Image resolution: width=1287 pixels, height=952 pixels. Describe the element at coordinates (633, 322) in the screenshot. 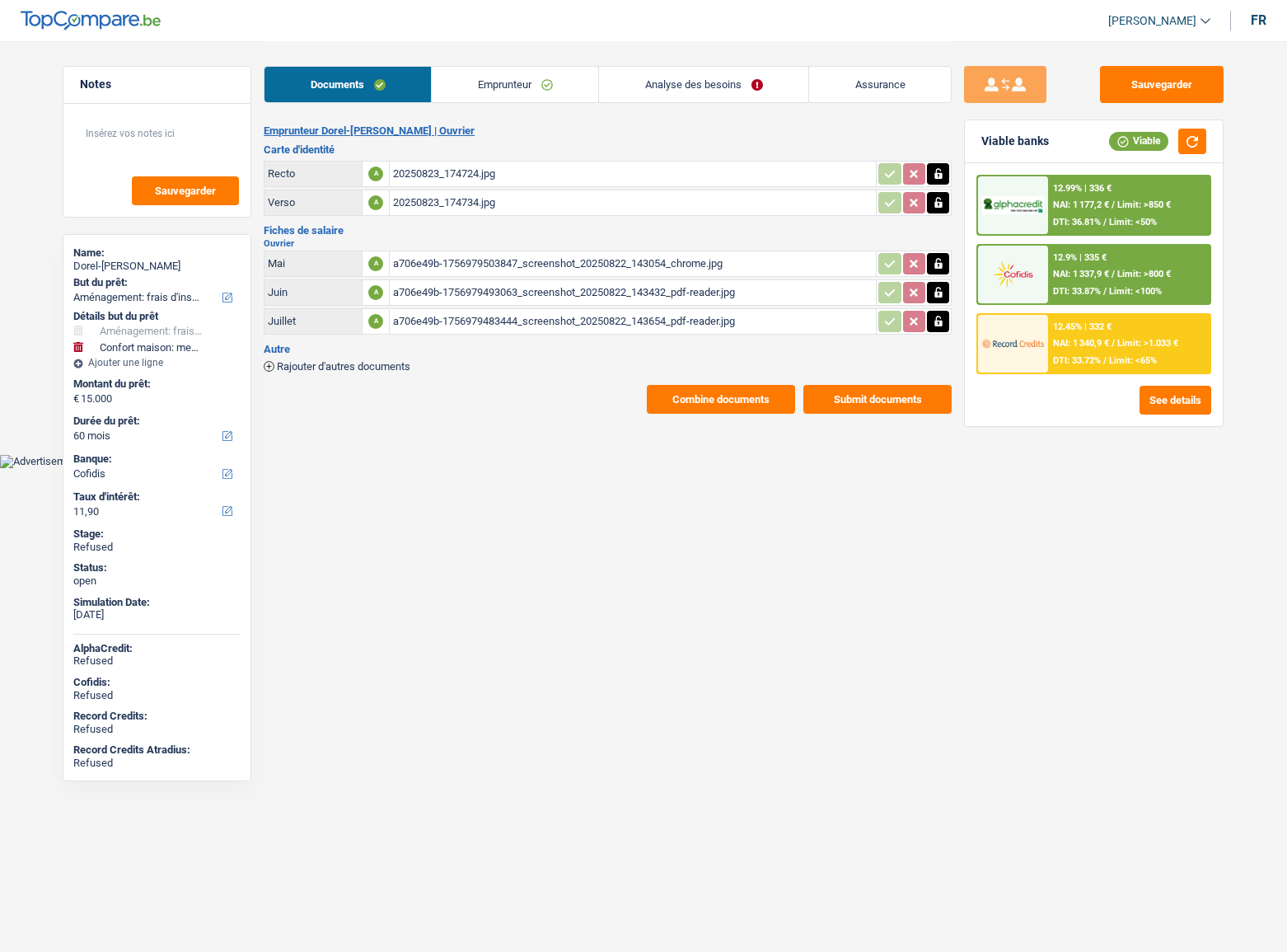

I see `div: a706e49b-1756979483444_screenshot_20250822_143654_pdf-reader.jpg` at that location.